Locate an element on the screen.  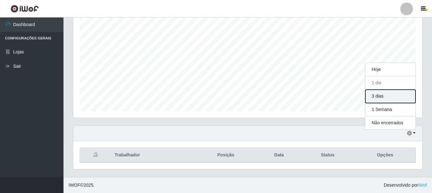
span: IWOF is located at coordinates (74, 185).